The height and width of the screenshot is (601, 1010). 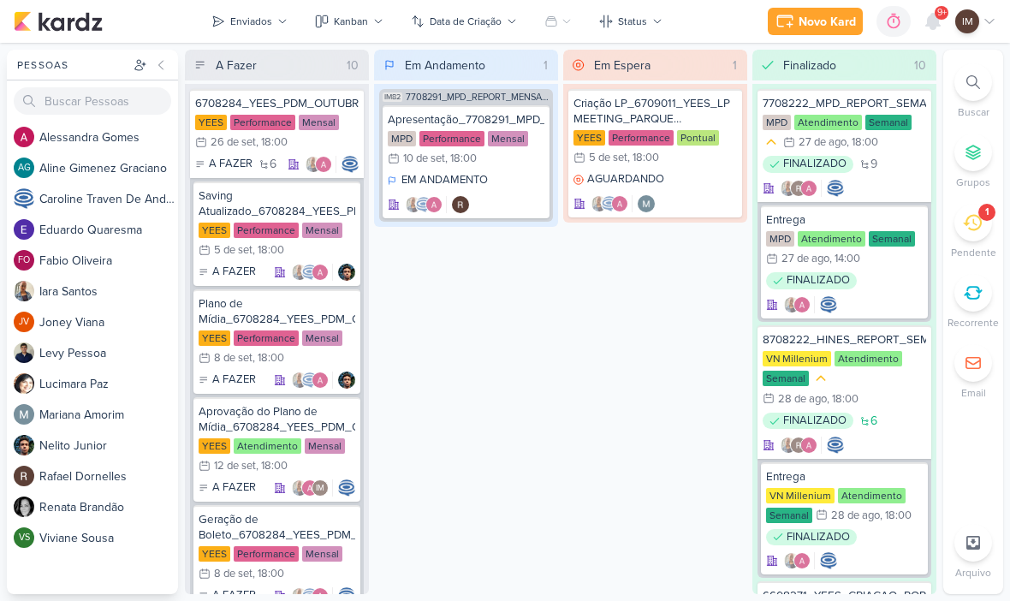 What do you see at coordinates (608, 158) in the screenshot?
I see `div: 5 de set` at bounding box center [608, 158].